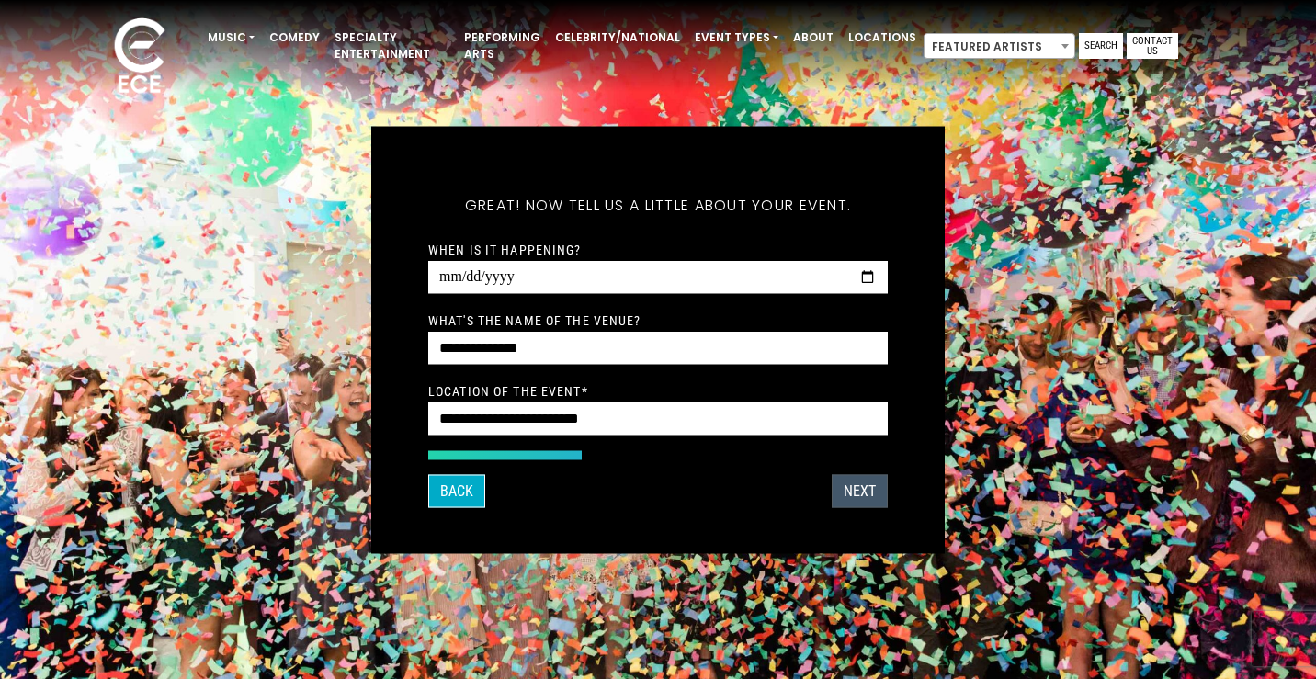 Image resolution: width=1316 pixels, height=679 pixels. Describe the element at coordinates (618, 38) in the screenshot. I see `a: Celebrity/National` at that location.